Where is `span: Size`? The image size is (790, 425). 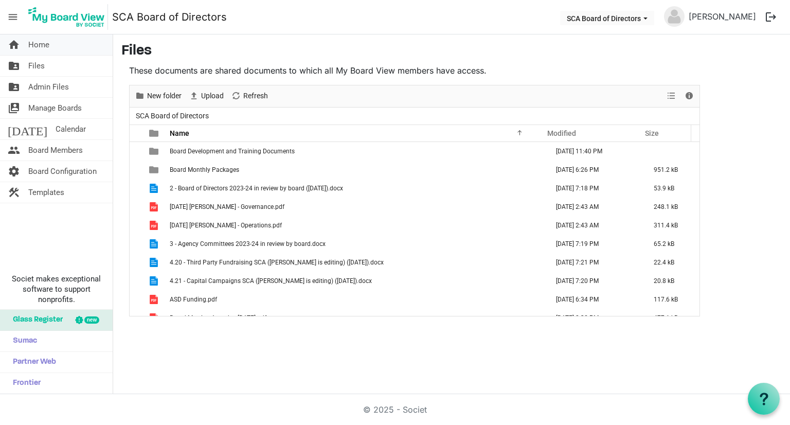
span: Size is located at coordinates (652, 133).